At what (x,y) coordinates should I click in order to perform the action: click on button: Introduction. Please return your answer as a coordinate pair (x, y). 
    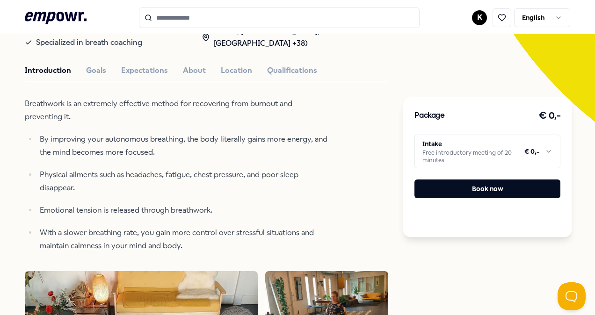
    Looking at the image, I should click on (48, 71).